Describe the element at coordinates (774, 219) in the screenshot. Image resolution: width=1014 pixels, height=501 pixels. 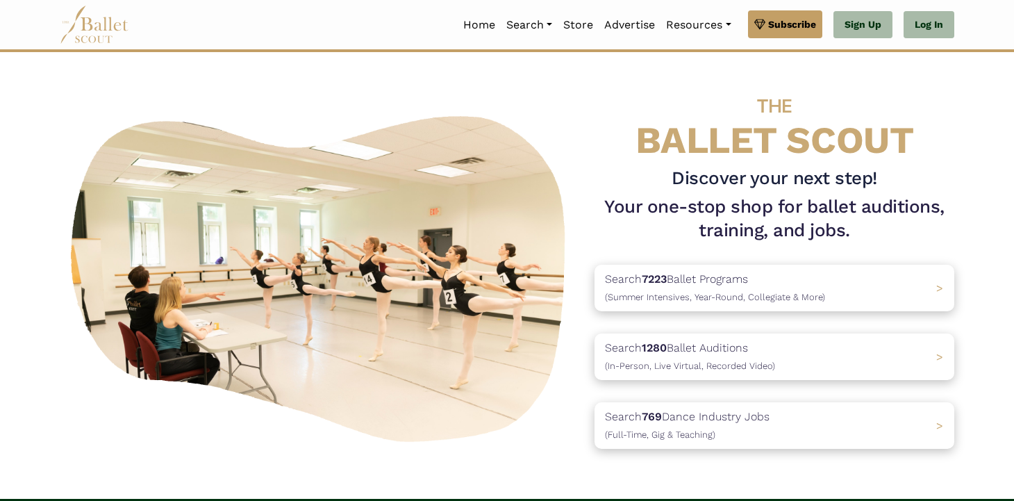
I see `h1: Your one-stop shop for ballet auditions, training, and jobs.` at that location.